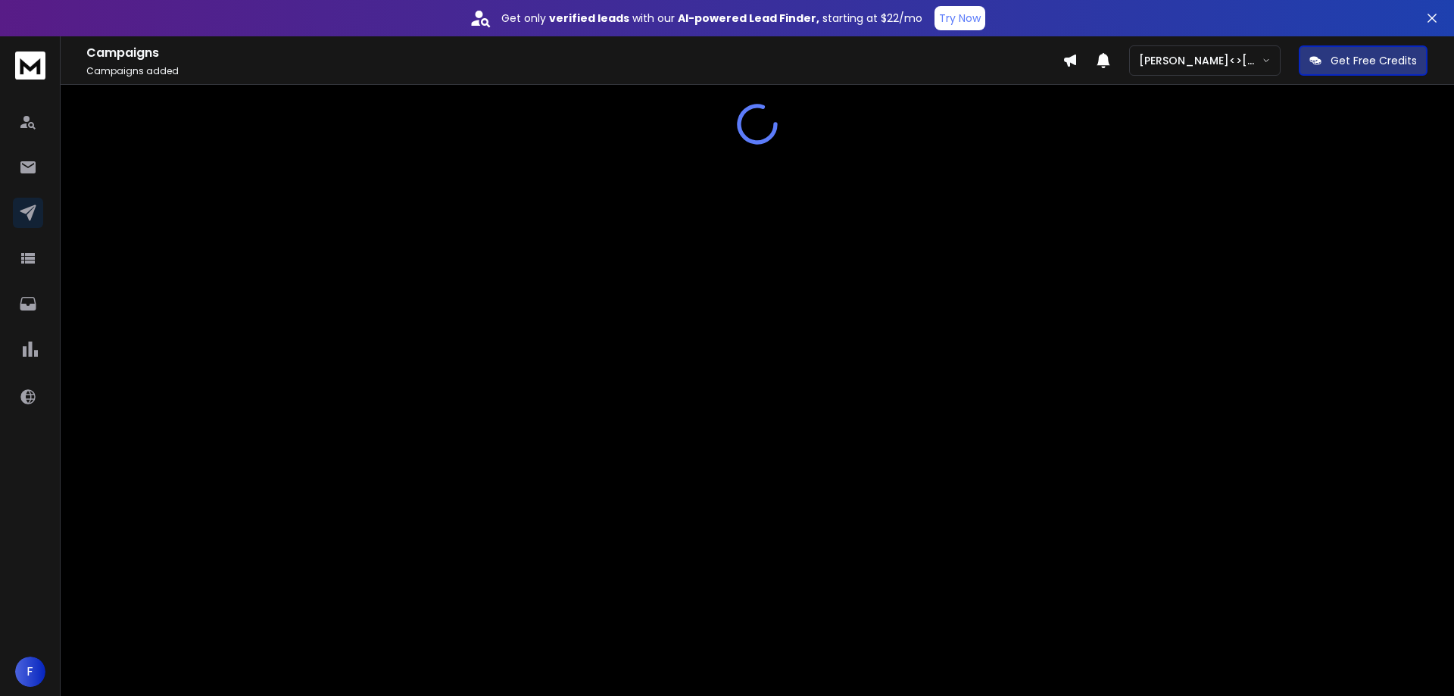  Describe the element at coordinates (959, 18) in the screenshot. I see `p: Try Now` at that location.